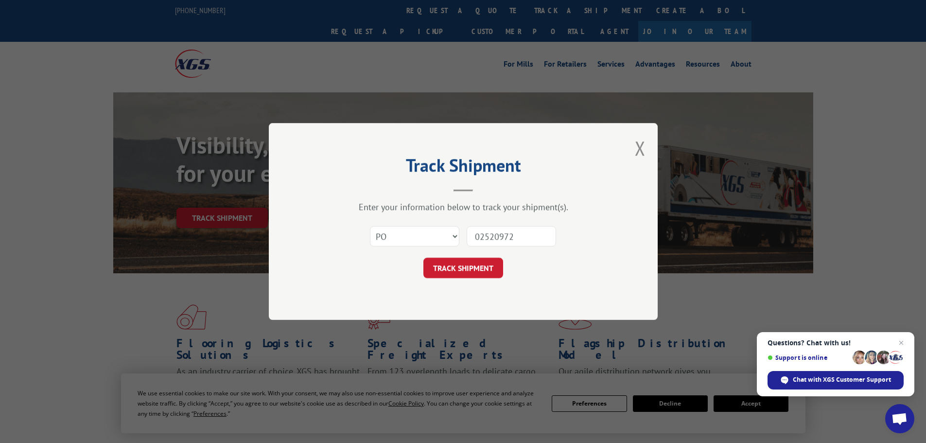 This screenshot has width=926, height=443. What do you see at coordinates (640, 148) in the screenshot?
I see `button: Close modal` at bounding box center [640, 148].